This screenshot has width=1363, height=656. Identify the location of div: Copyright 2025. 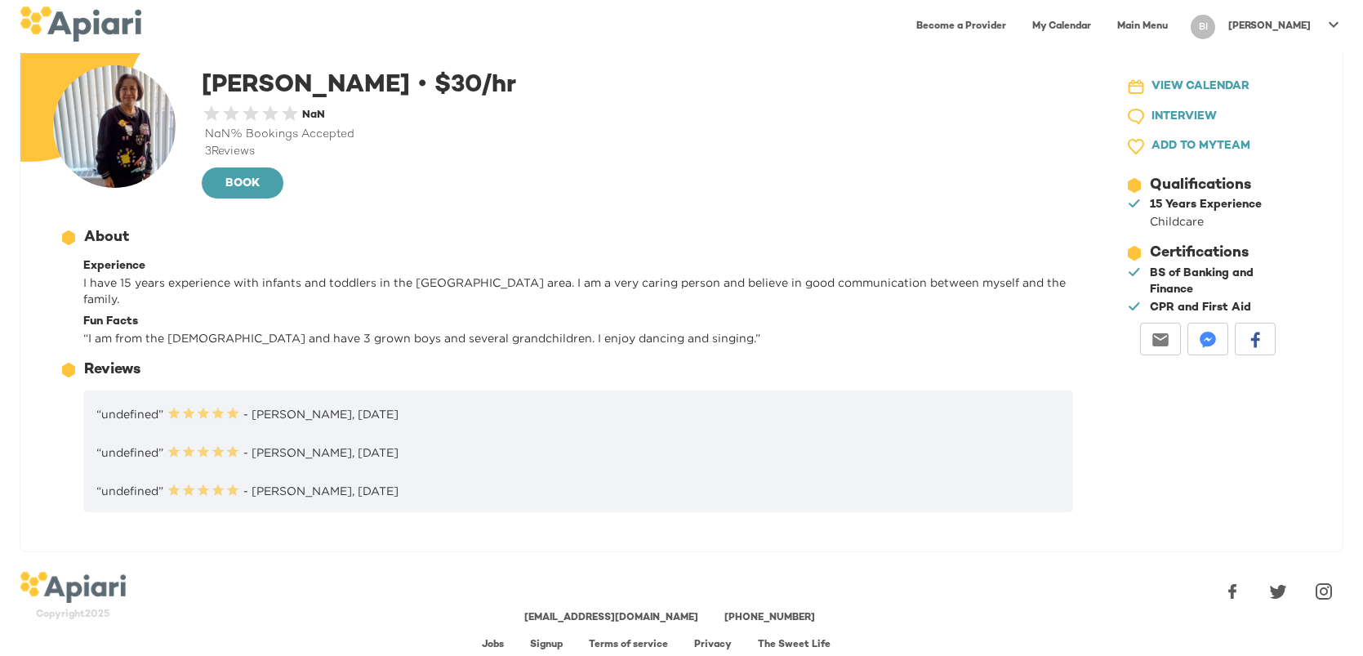
(73, 614).